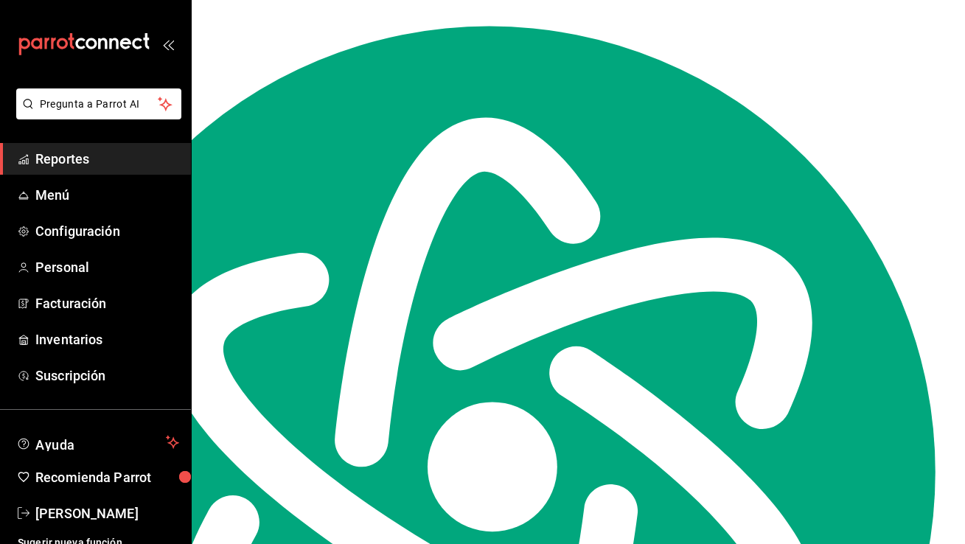 The width and height of the screenshot is (965, 544). Describe the element at coordinates (99, 104) in the screenshot. I see `span: Pregunta a Parrot AI` at that location.